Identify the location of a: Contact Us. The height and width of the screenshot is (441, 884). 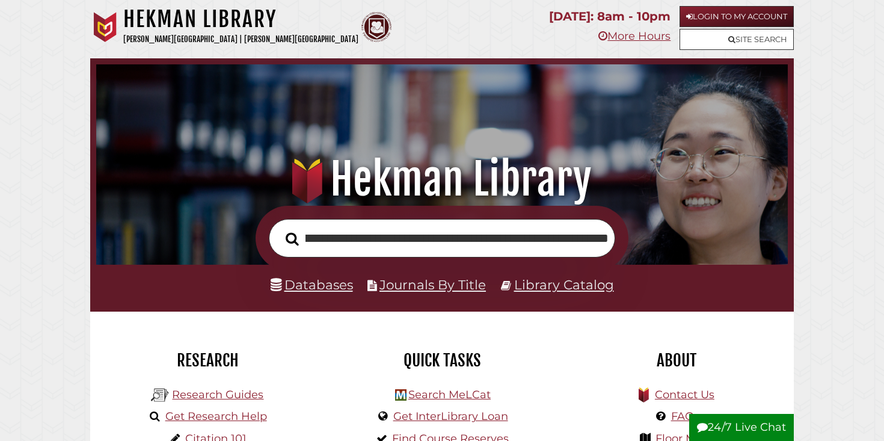
(684, 395).